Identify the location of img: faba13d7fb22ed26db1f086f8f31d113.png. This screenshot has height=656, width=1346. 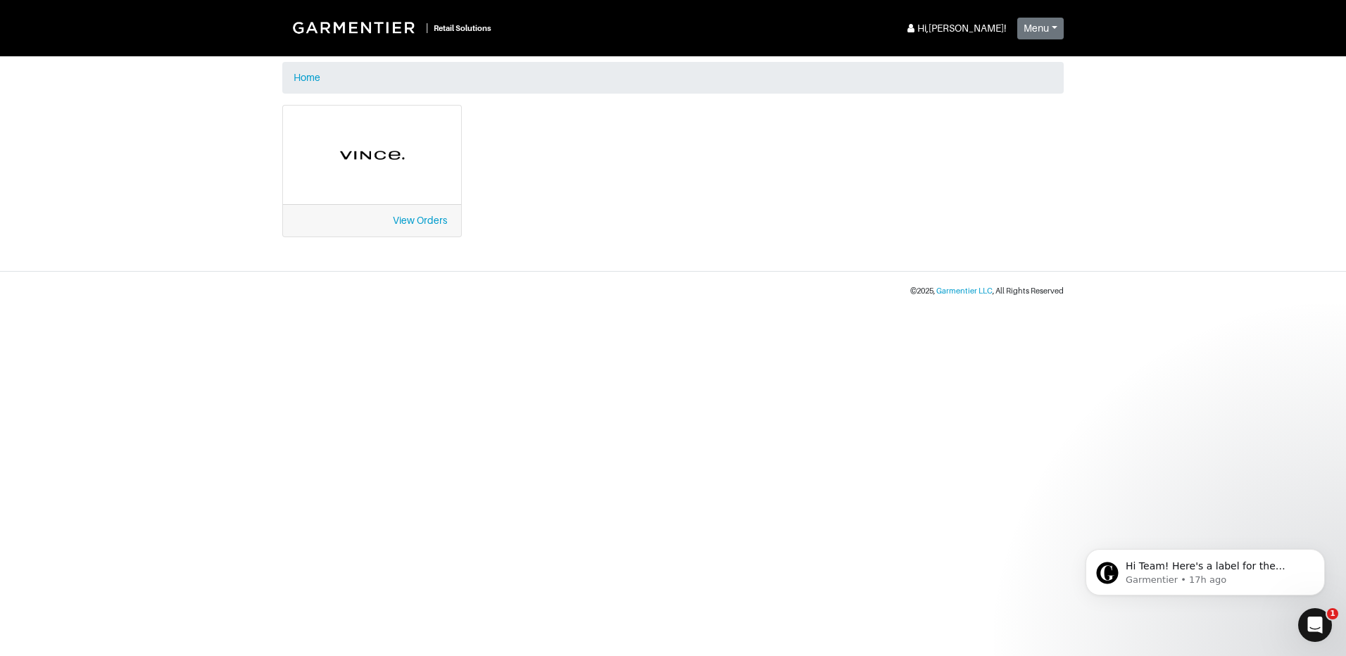
(372, 155).